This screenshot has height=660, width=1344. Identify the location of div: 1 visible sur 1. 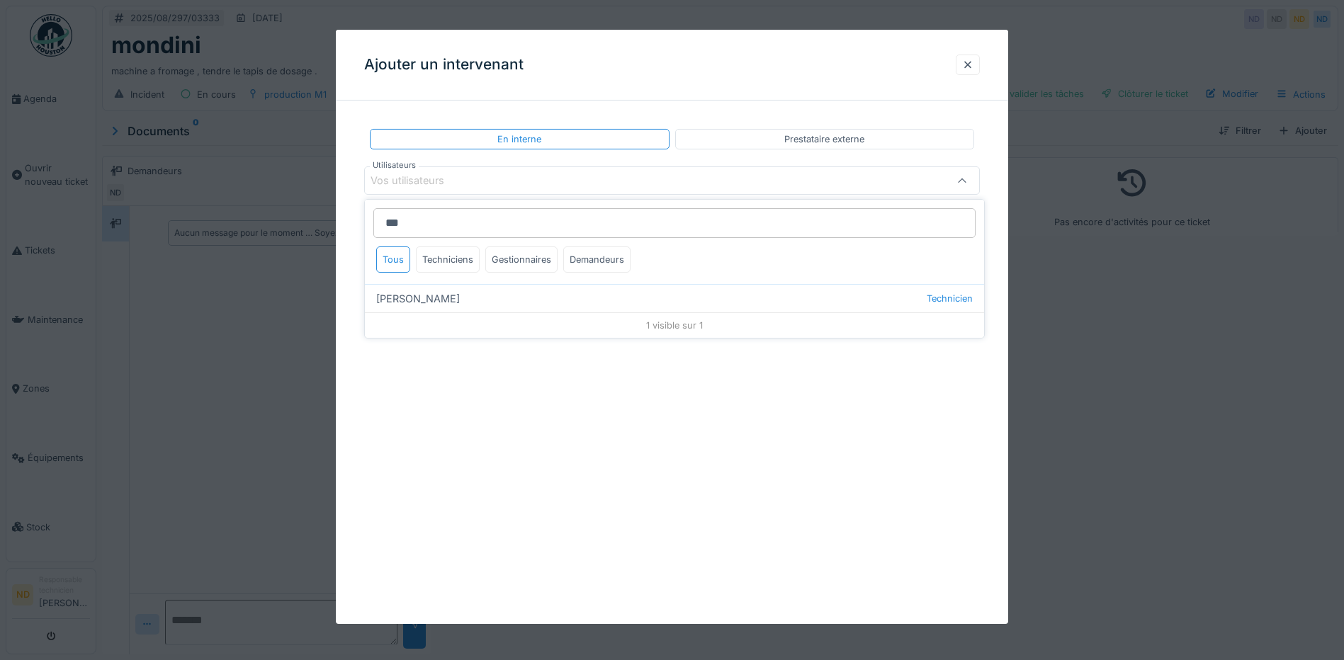
(674, 325).